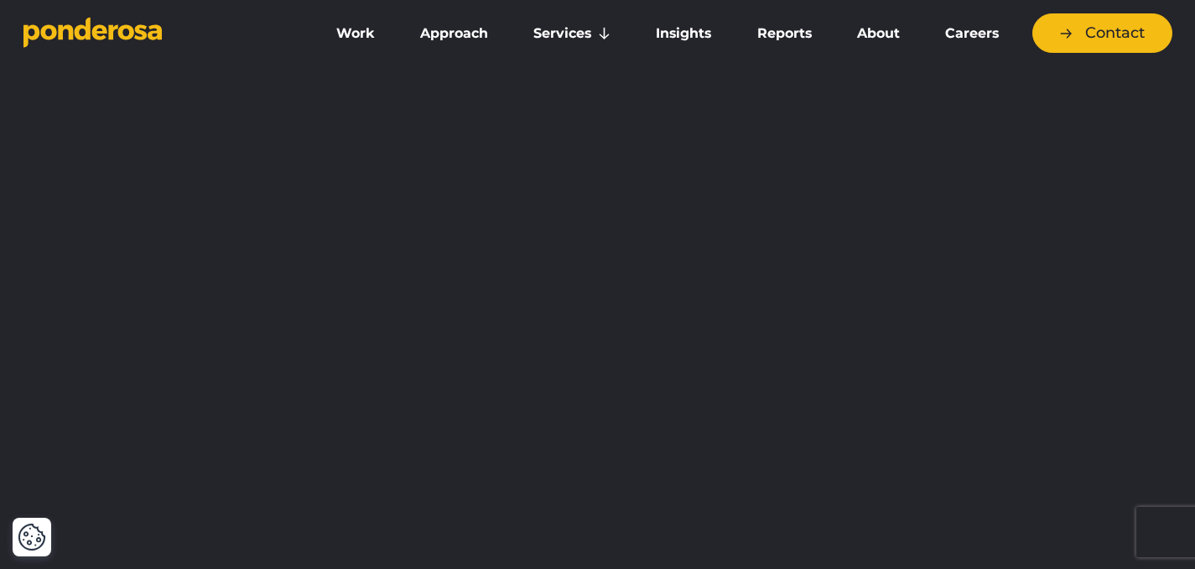 Image resolution: width=1195 pixels, height=569 pixels. What do you see at coordinates (1102, 33) in the screenshot?
I see `a: Contact` at bounding box center [1102, 33].